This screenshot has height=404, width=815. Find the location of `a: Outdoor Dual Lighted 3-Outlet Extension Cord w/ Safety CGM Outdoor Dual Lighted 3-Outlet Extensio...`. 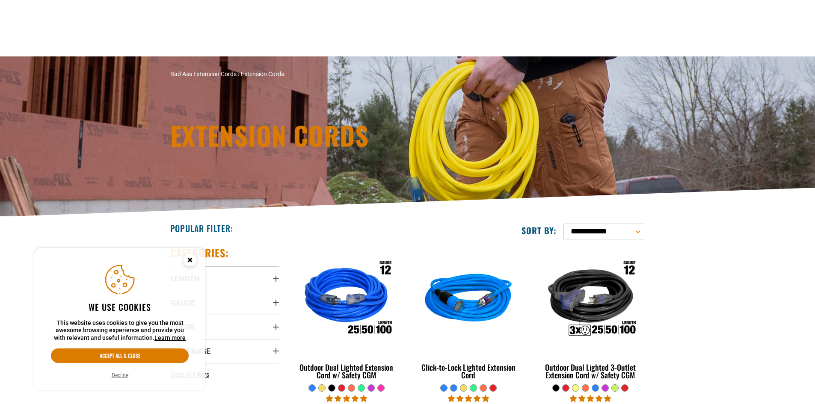

a: Outdoor Dual Lighted 3-Outlet Extension Cord w/ Safety CGM Outdoor Dual Lighted 3-Outlet Extensio... is located at coordinates (590, 315).